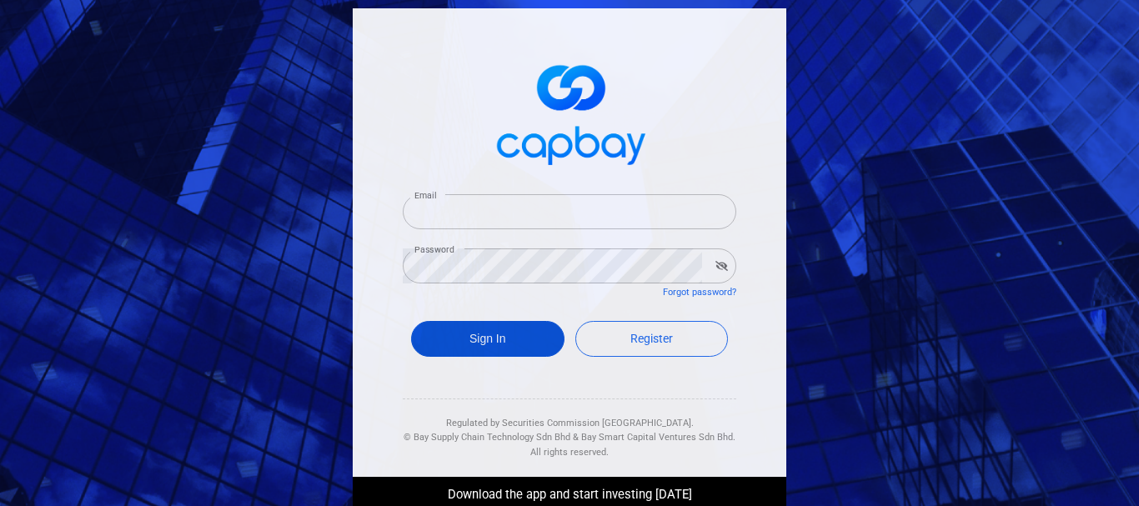 The height and width of the screenshot is (506, 1139). What do you see at coordinates (425, 195) in the screenshot?
I see `label: Email` at bounding box center [425, 195].